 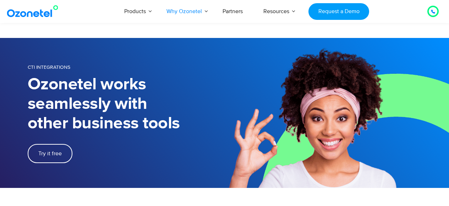 I want to click on span: CTI Integrations, so click(x=49, y=67).